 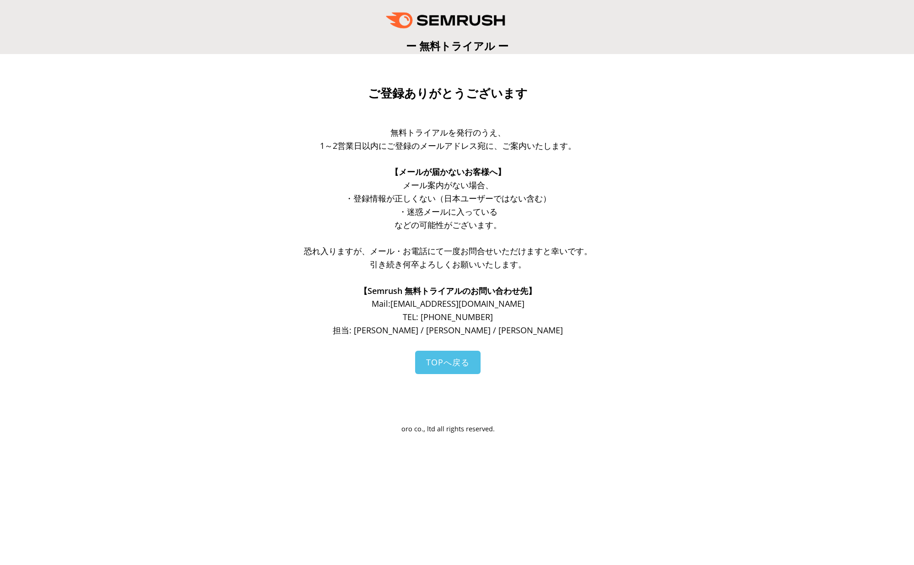 I want to click on span: ご登録ありがとうございます, so click(x=448, y=93).